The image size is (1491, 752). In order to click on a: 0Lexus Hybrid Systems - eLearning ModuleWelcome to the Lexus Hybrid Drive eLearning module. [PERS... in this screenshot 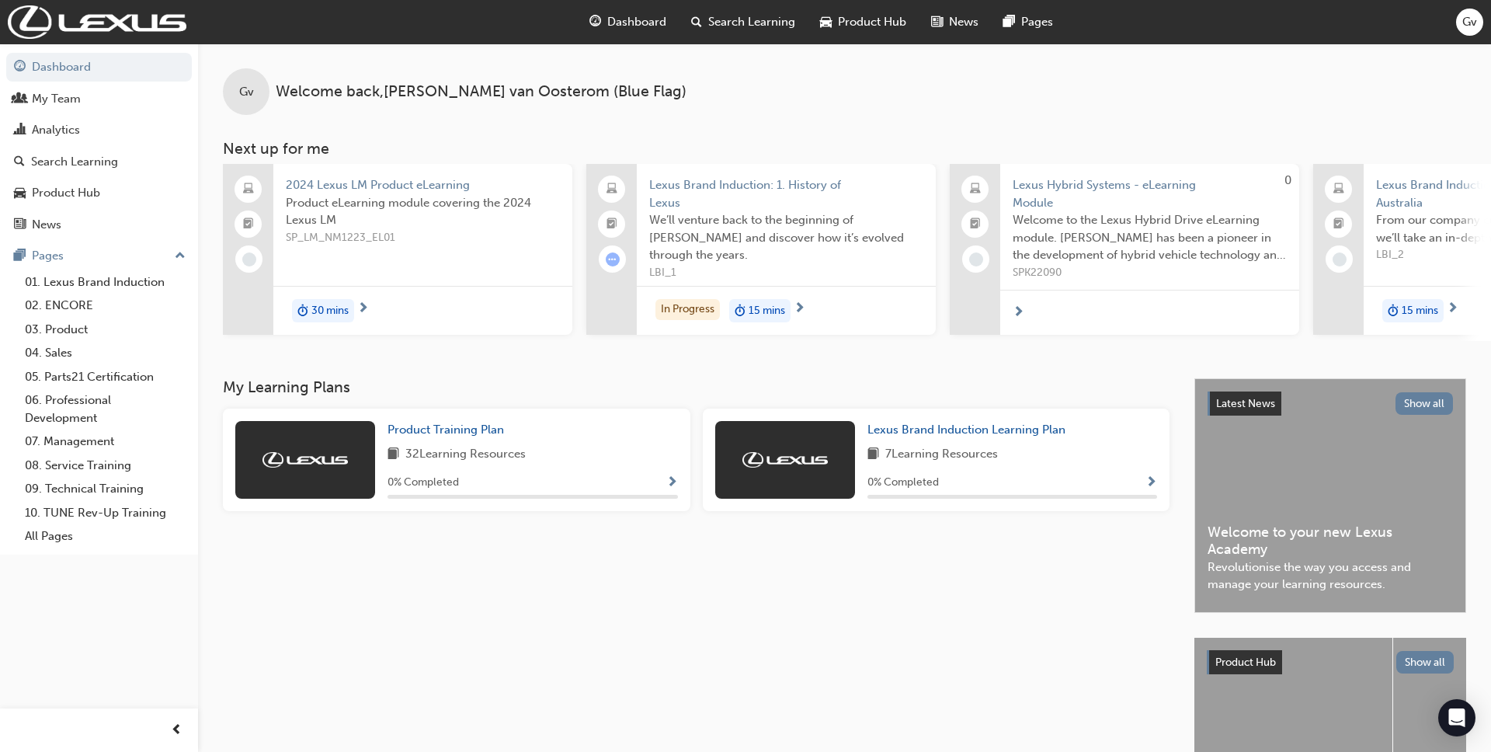, I will do `click(1125, 249)`.